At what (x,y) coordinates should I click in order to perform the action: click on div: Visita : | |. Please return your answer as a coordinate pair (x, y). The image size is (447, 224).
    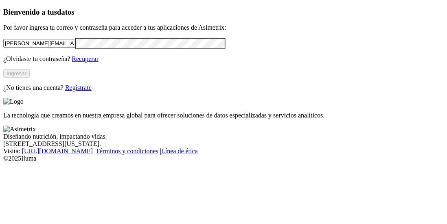
    Looking at the image, I should click on (224, 152).